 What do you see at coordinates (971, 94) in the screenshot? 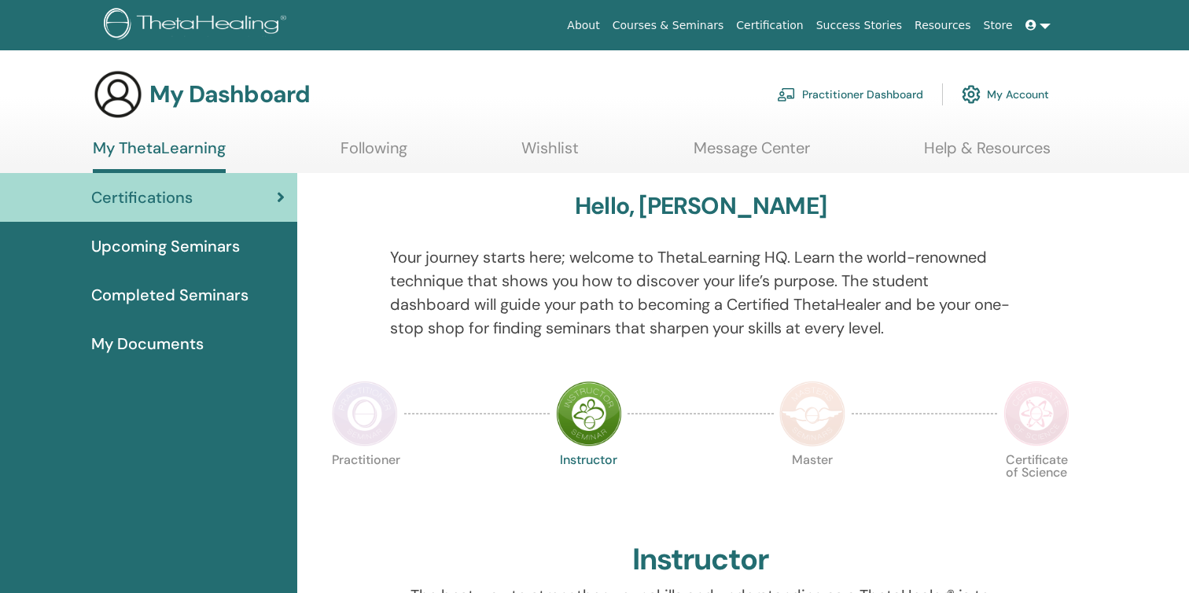
I see `img: cog.svg` at bounding box center [971, 94].